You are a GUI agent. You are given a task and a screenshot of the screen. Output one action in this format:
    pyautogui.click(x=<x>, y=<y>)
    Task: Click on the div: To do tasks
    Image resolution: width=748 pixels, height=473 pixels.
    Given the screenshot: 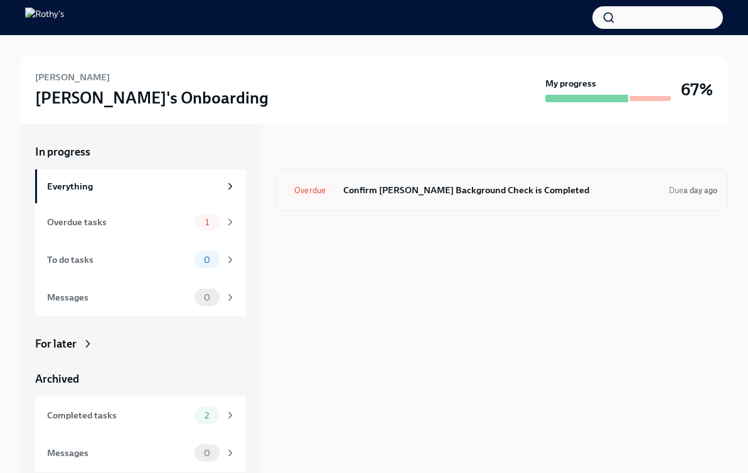 What is the action you would take?
    pyautogui.click(x=118, y=260)
    